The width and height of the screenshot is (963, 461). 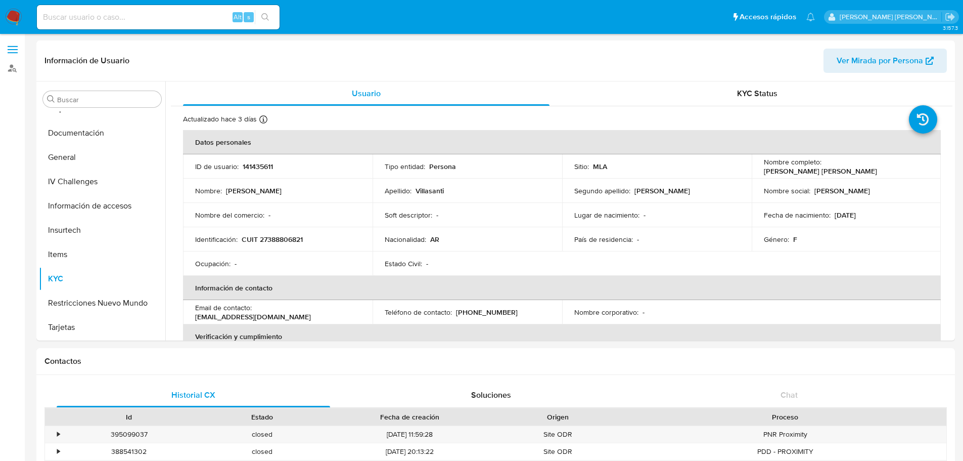 I want to click on div: 388541302, so click(x=129, y=451).